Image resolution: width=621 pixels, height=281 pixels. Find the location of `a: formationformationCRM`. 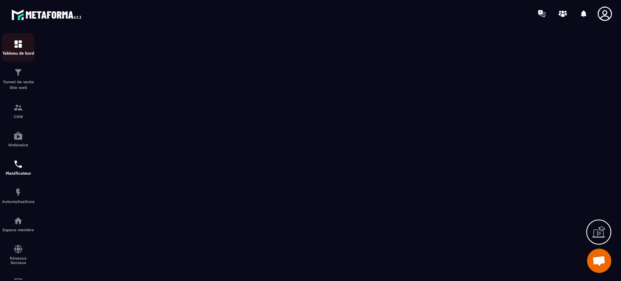

a: formationformationCRM is located at coordinates (18, 111).